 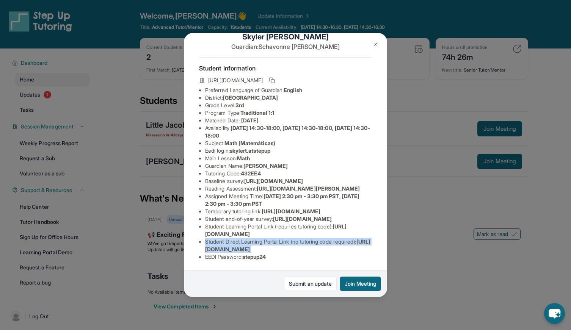 I want to click on li: Subject :, so click(x=288, y=143).